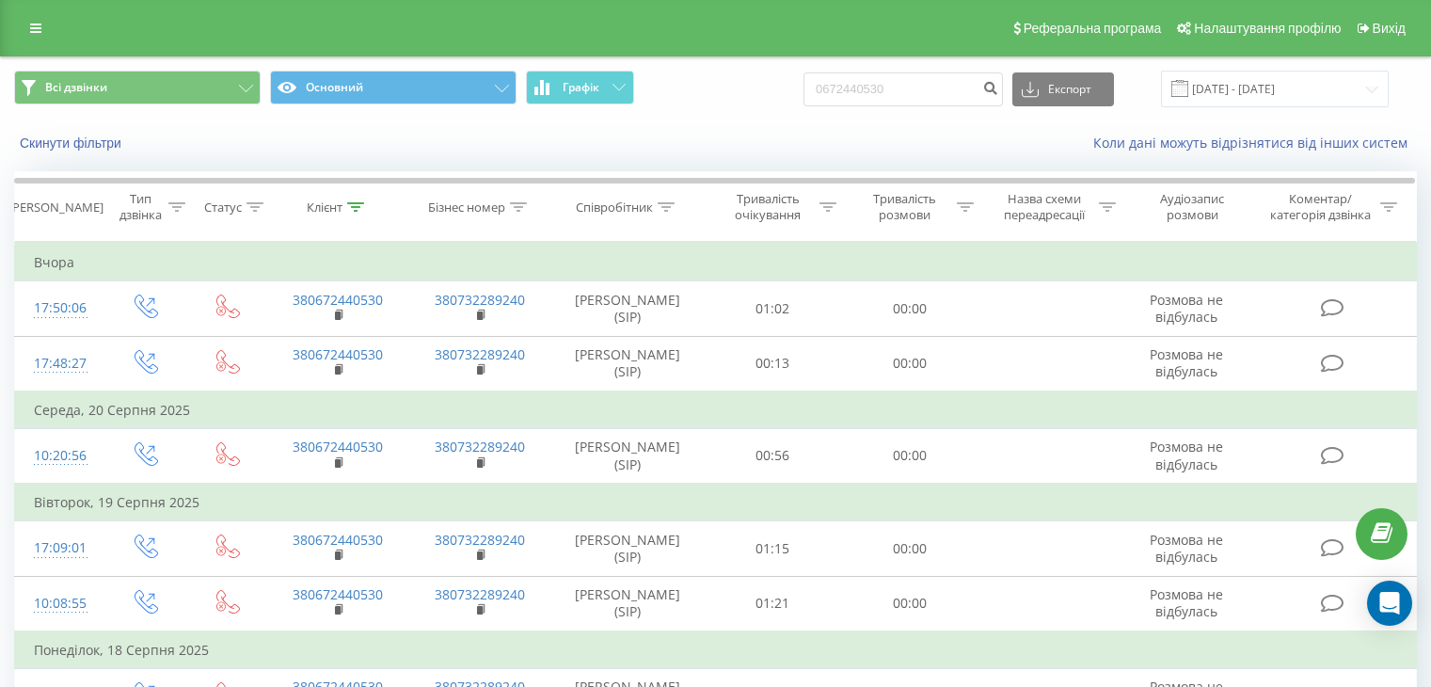 The width and height of the screenshot is (1431, 687). I want to click on span: Всі дзвінки, so click(76, 87).